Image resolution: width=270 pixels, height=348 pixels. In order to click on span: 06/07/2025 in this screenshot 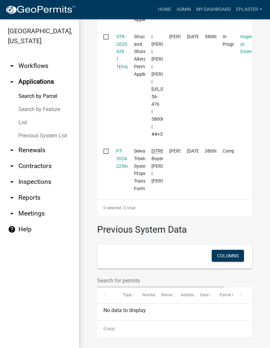, I will do `click(194, 37)`.